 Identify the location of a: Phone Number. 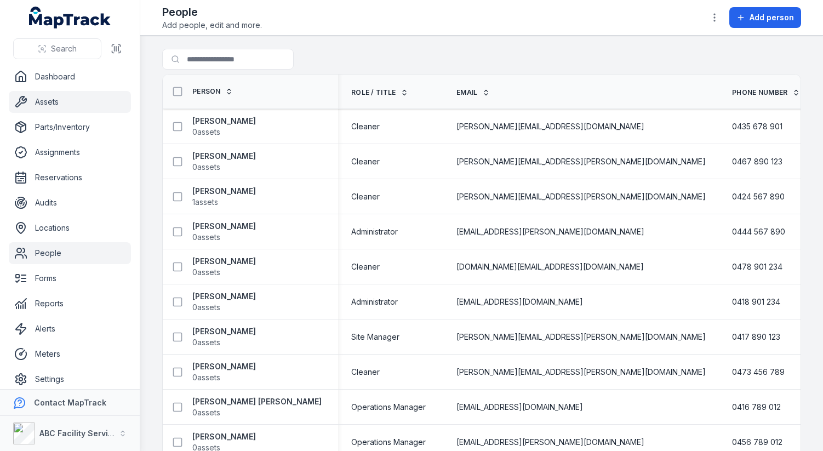
(766, 93).